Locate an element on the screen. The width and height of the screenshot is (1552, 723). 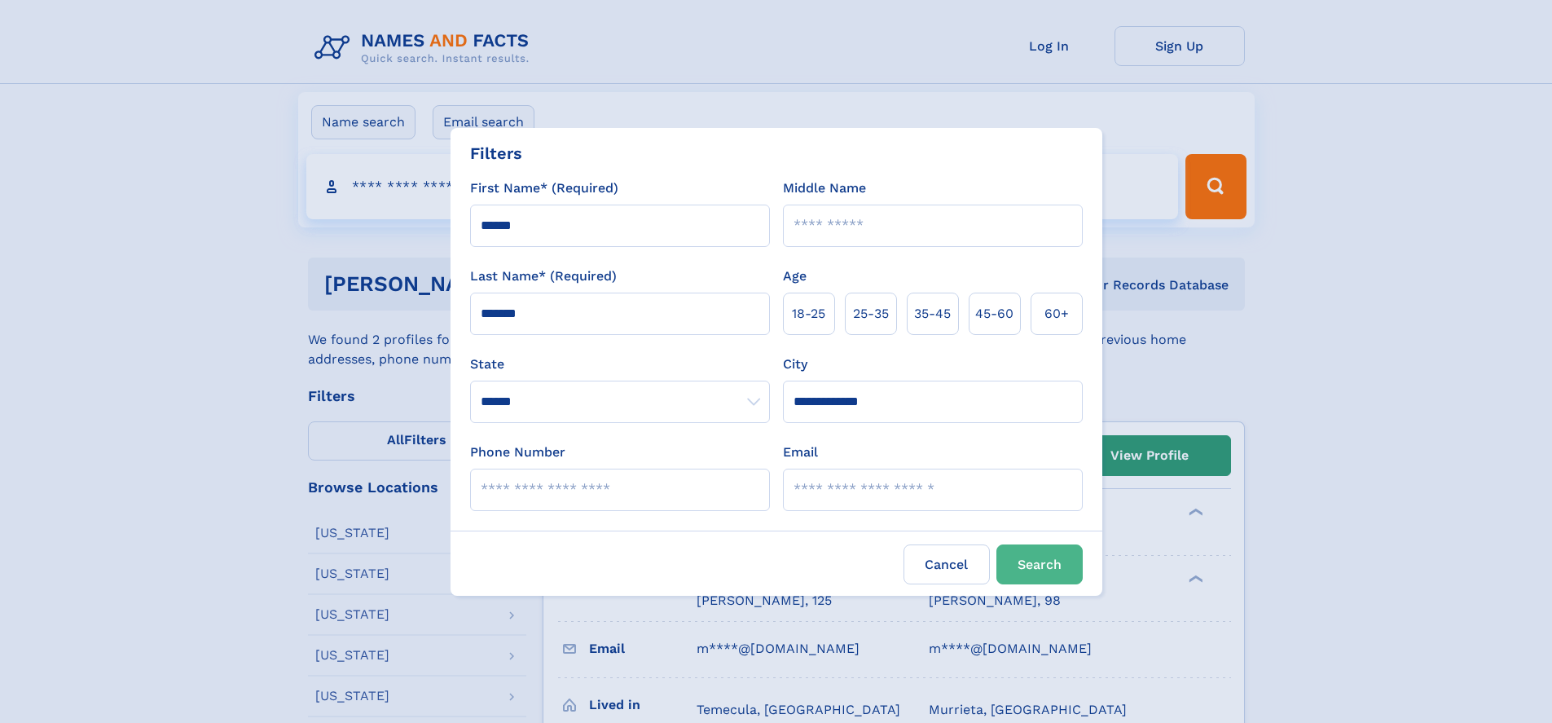
span: 18‑25 is located at coordinates (808, 314).